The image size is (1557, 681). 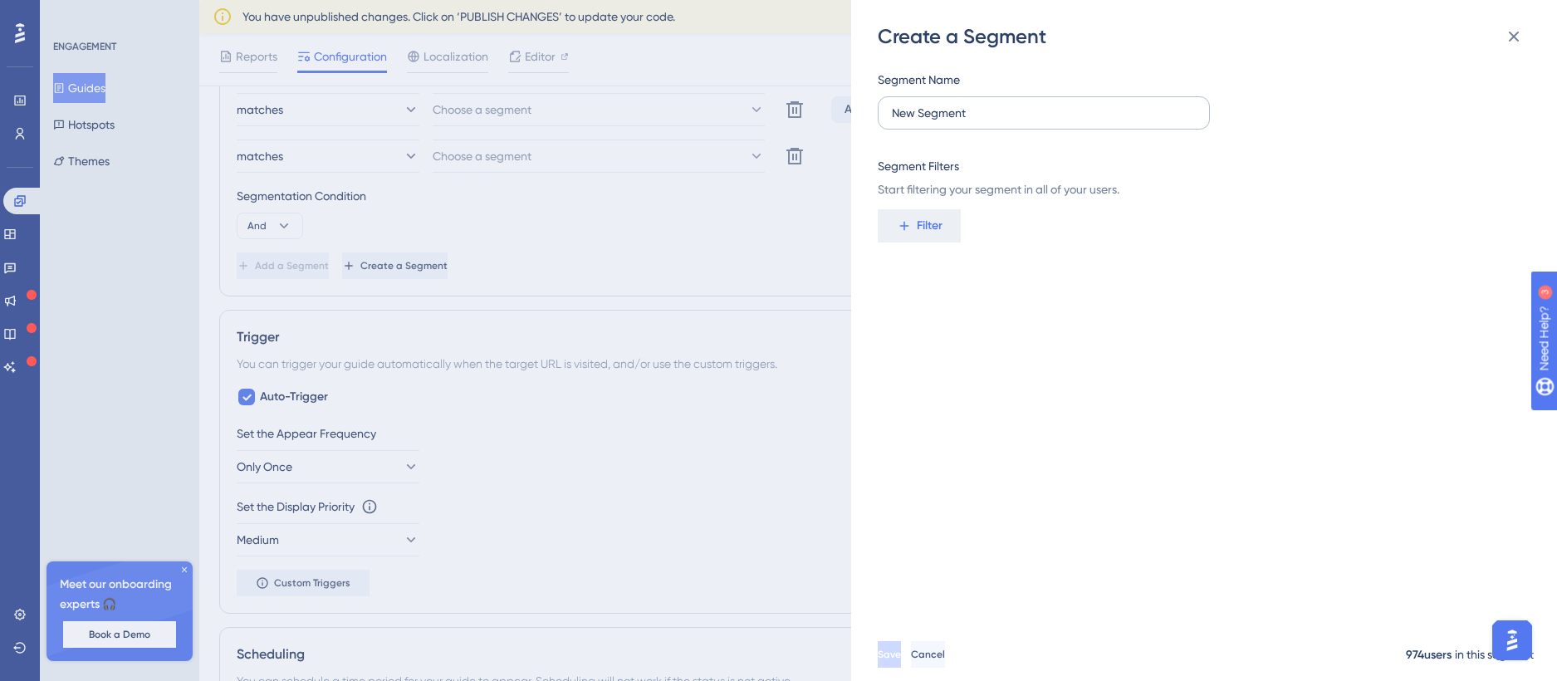 What do you see at coordinates (928, 654) in the screenshot?
I see `span: Cancel` at bounding box center [928, 654].